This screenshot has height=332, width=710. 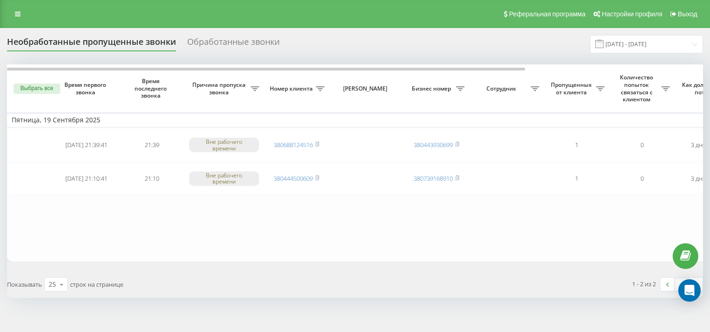 I want to click on span: Сотрудник, so click(x=502, y=89).